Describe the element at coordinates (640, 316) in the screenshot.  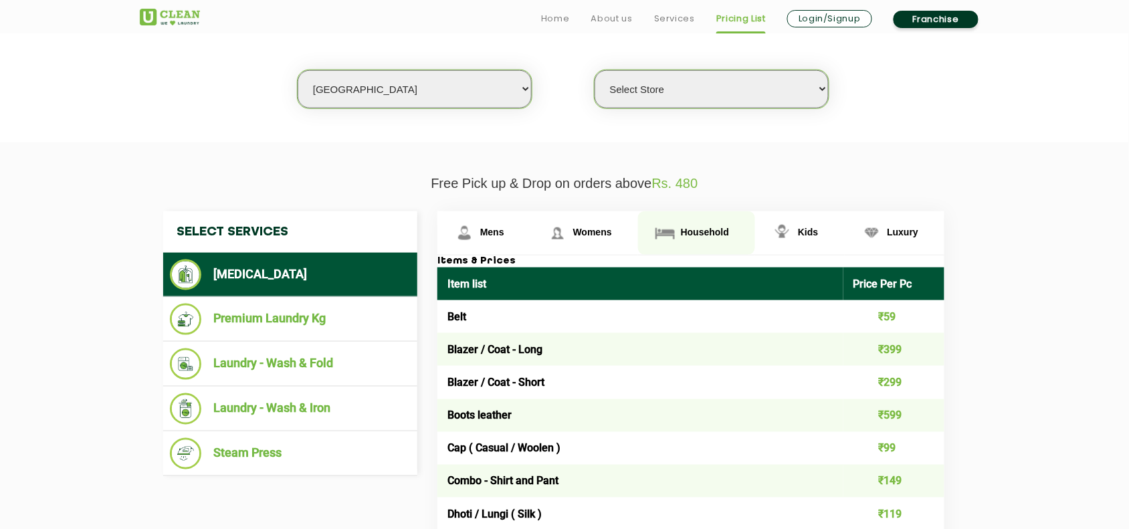
I see `td: Belt` at that location.